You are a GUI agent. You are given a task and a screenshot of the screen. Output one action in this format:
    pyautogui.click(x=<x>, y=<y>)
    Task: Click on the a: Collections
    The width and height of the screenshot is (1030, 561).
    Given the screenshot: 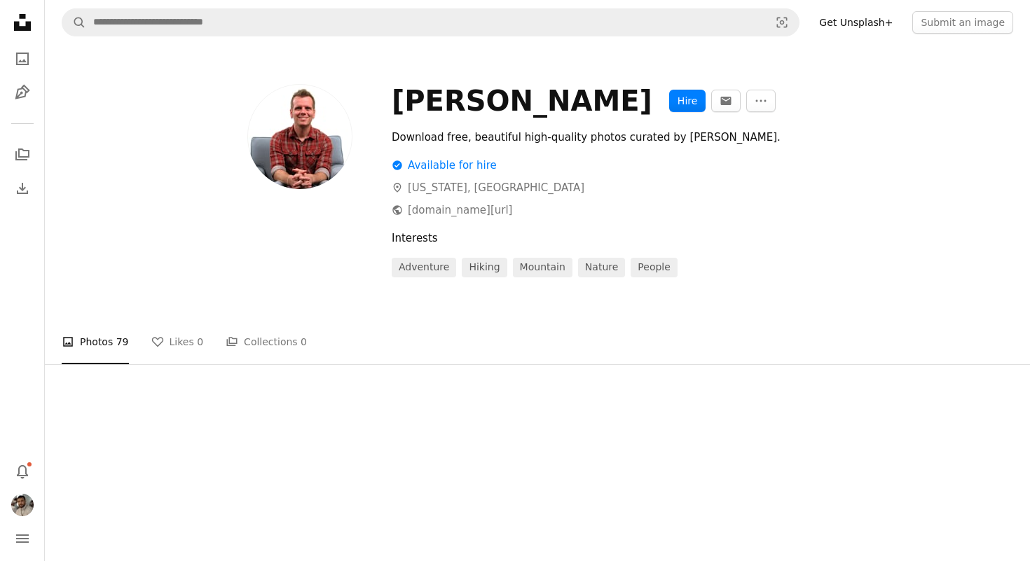 What is the action you would take?
    pyautogui.click(x=22, y=155)
    